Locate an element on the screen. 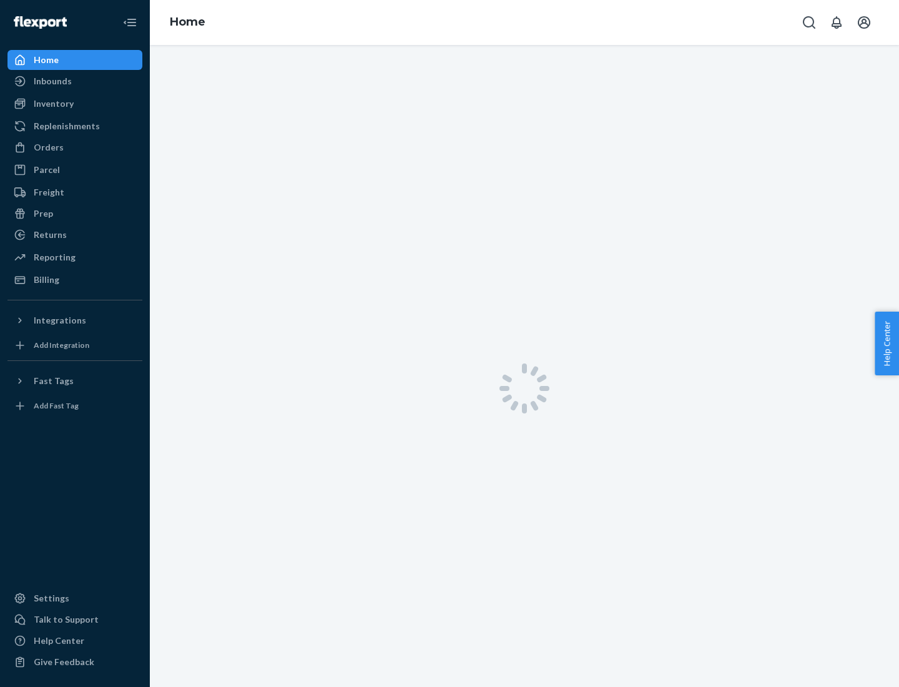  div: Prep is located at coordinates (43, 213).